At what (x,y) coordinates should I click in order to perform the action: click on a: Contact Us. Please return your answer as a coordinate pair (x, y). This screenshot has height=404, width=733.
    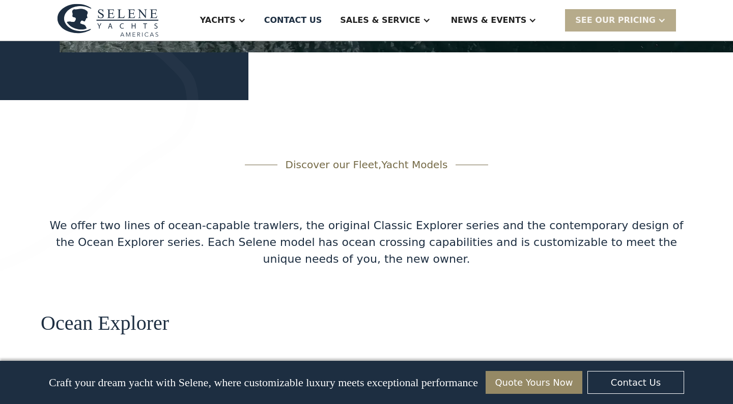
    Looking at the image, I should click on (635, 383).